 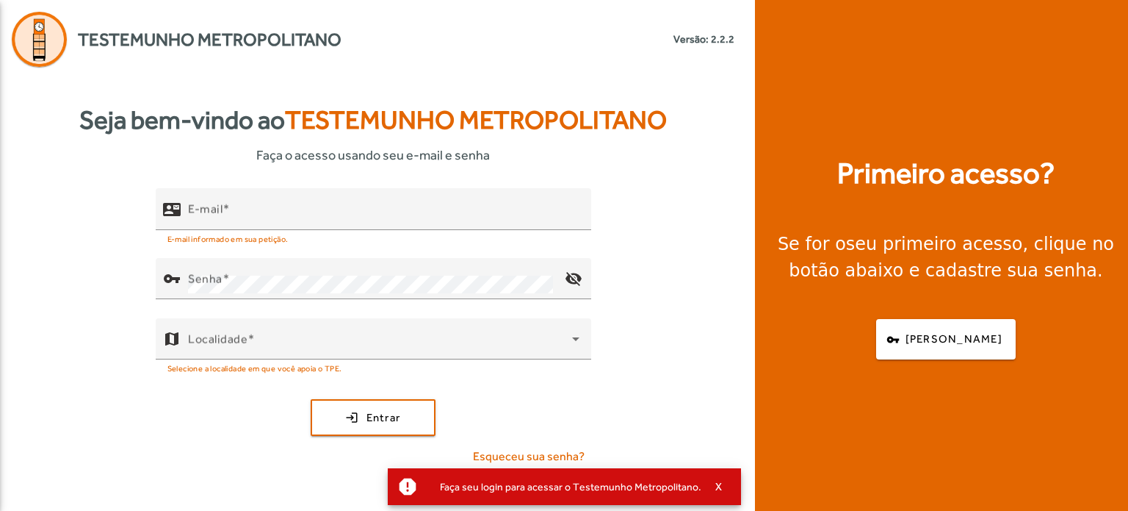 I want to click on strong: seu primeiro acesso, so click(x=934, y=244).